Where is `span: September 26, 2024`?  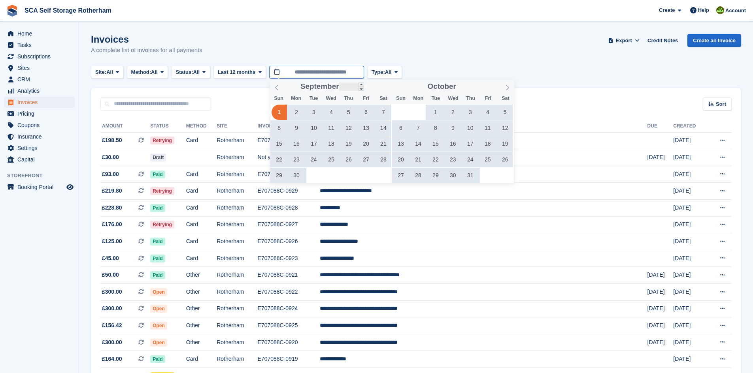 span: September 26, 2024 is located at coordinates (348, 160).